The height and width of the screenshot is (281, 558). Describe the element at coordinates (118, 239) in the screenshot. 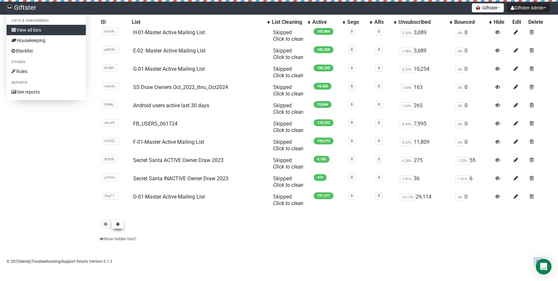

I see `a: Show hidden lists?` at that location.